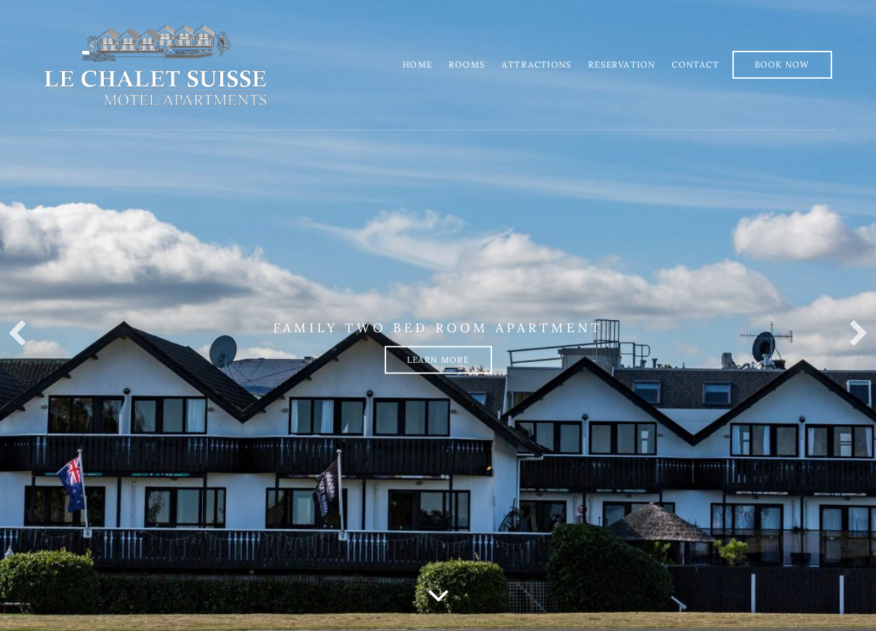 Image resolution: width=876 pixels, height=631 pixels. What do you see at coordinates (438, 328) in the screenshot?
I see `p: FAMILY TWO BED ROOM APARTMENT` at bounding box center [438, 328].